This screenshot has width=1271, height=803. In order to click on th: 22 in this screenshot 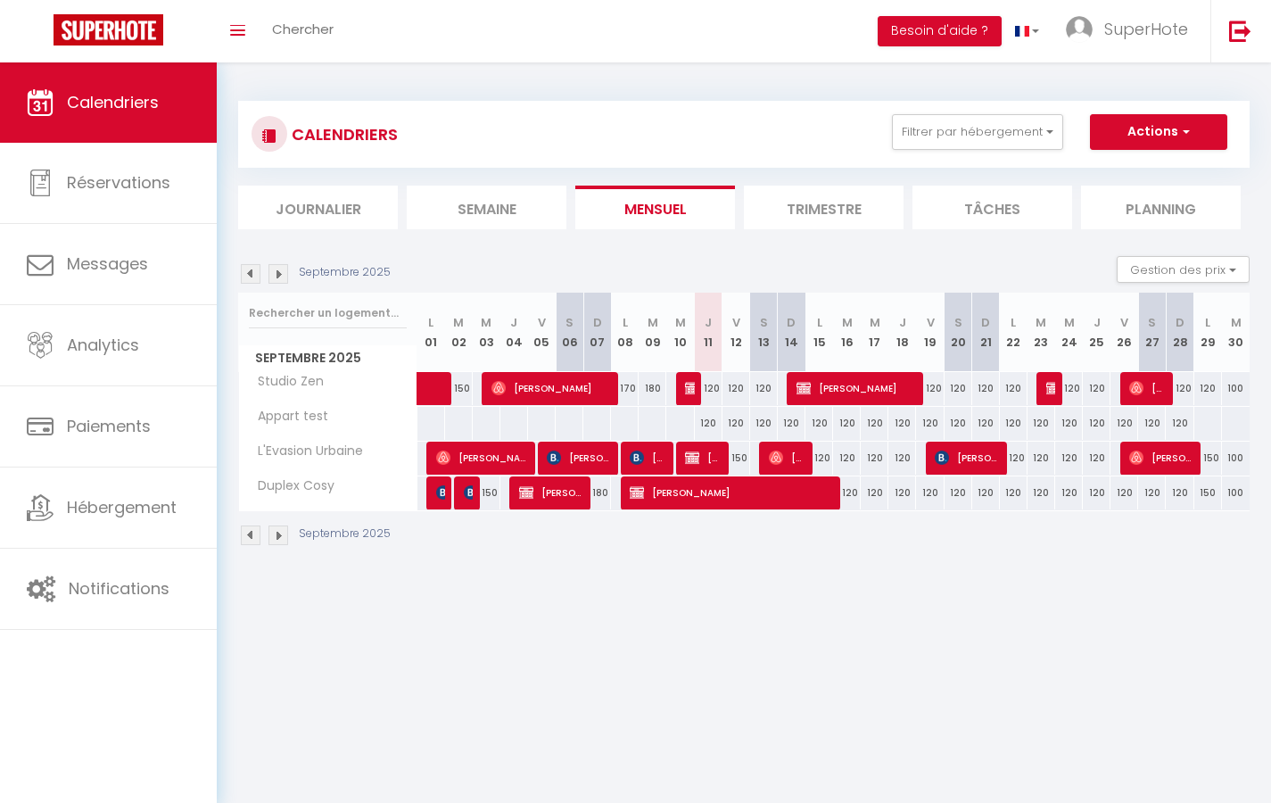, I will do `click(1014, 332)`.